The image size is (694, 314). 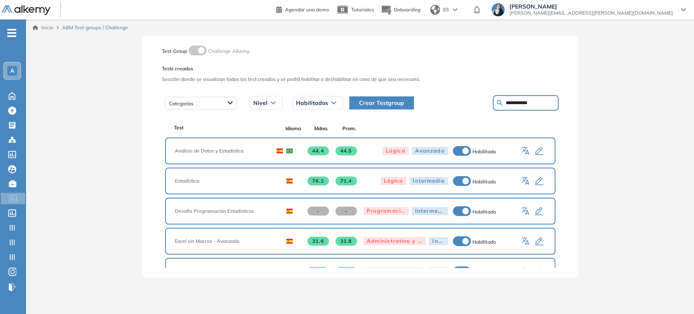 What do you see at coordinates (321, 129) in the screenshot?
I see `span: Mdna.` at bounding box center [321, 129].